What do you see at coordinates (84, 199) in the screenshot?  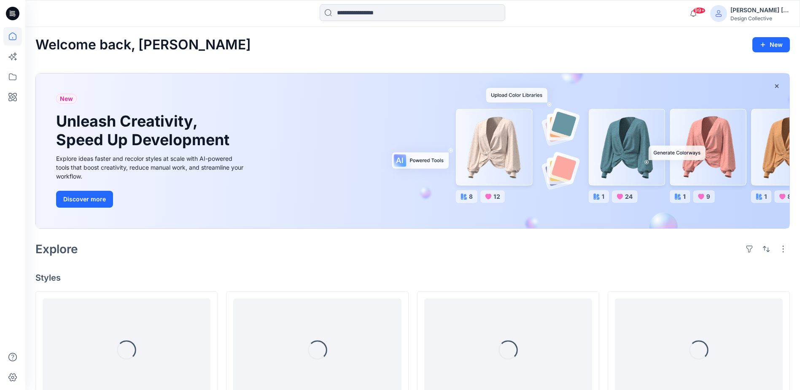 I see `button: Discover more` at bounding box center [84, 199].